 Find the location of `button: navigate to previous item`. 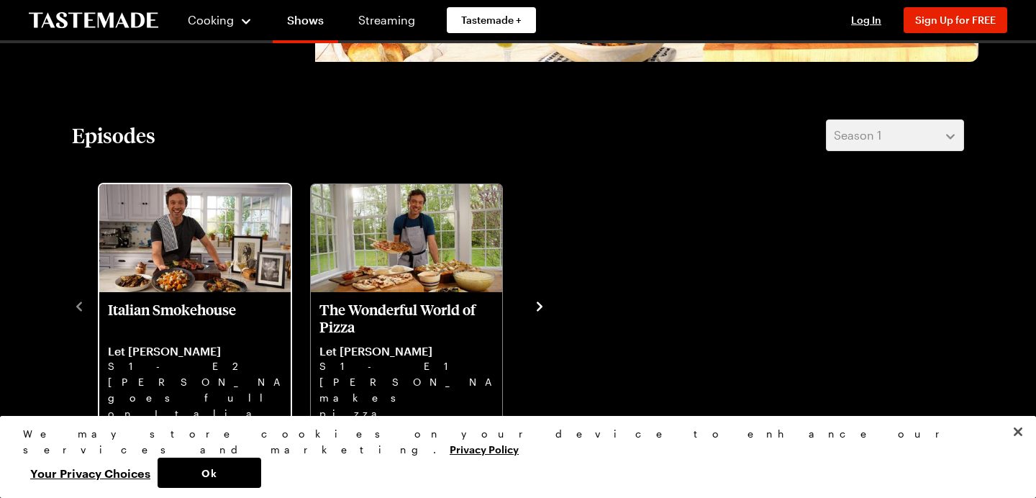

button: navigate to previous item is located at coordinates (79, 305).